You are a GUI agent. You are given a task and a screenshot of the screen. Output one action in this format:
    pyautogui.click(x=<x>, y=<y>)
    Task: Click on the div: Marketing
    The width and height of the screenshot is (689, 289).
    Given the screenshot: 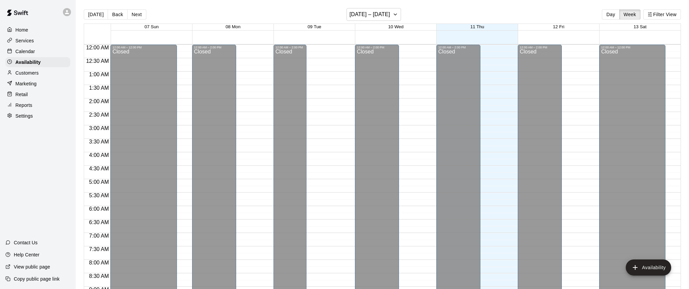 What is the action you would take?
    pyautogui.click(x=38, y=84)
    